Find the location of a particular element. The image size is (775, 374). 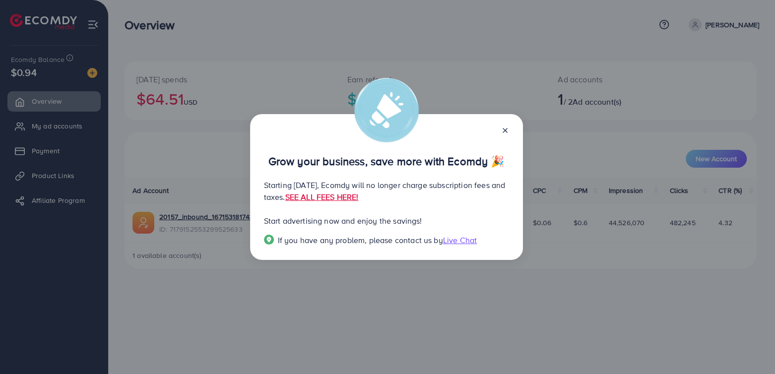

span: If you have any problem, please contact us by is located at coordinates (360, 240).